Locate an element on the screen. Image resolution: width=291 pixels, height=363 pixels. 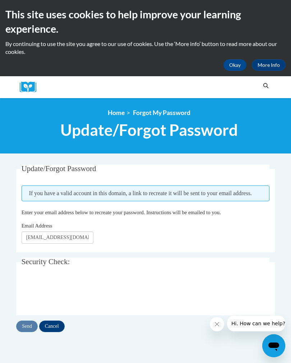
a: Cox Campus is located at coordinates (31, 87).